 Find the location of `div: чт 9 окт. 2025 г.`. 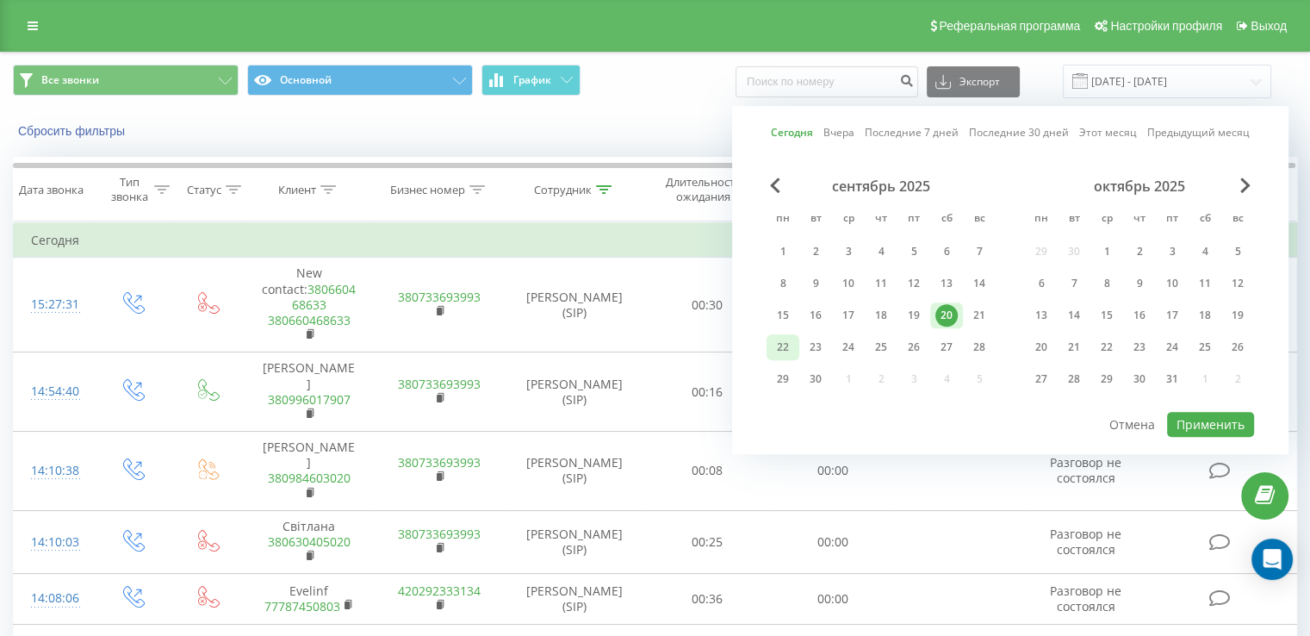

div: чт 9 окт. 2025 г. is located at coordinates (1140, 283).